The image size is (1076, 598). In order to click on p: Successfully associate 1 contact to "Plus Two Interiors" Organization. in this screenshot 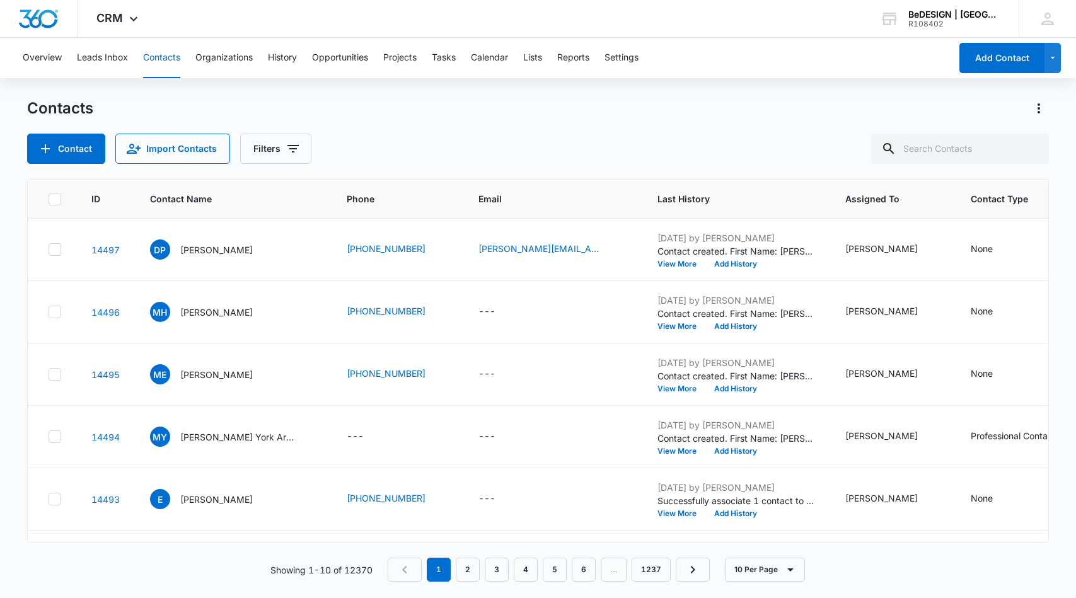, I will do `click(736, 500)`.